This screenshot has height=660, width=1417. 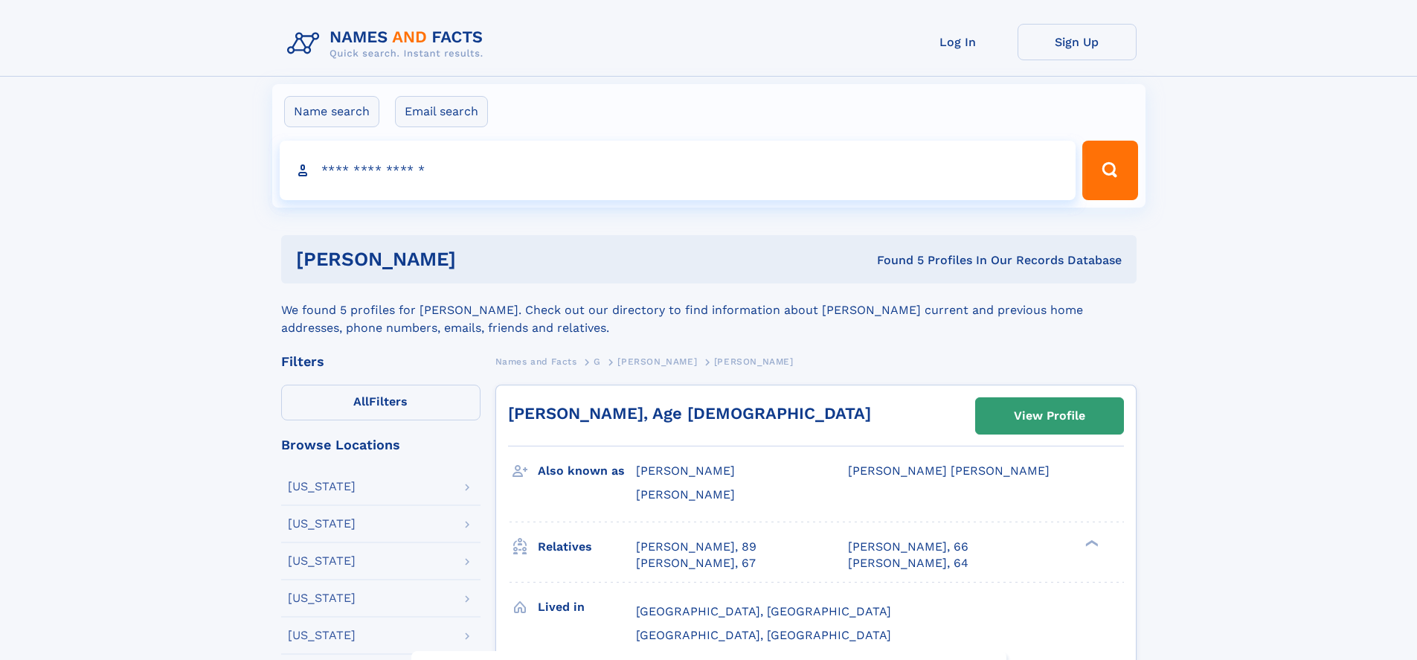 I want to click on a: View Profile, so click(x=1049, y=416).